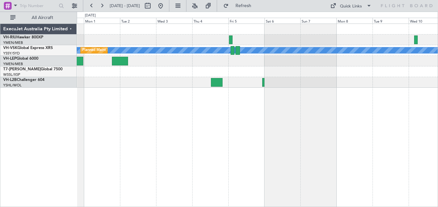  What do you see at coordinates (102, 21) in the screenshot?
I see `div: Mon 1` at bounding box center [102, 21].